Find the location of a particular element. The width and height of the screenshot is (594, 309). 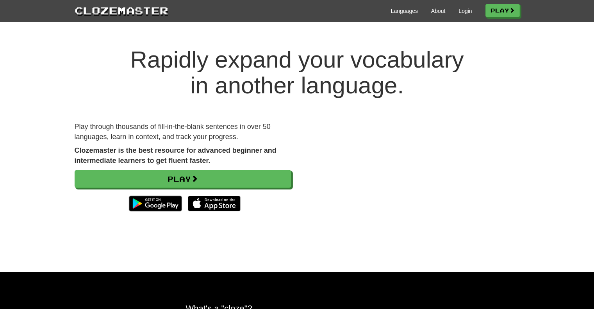

p: Play through thousands of fill-in-the-blank sentences in over 50 languages, learn in context, and... is located at coordinates (183, 132).